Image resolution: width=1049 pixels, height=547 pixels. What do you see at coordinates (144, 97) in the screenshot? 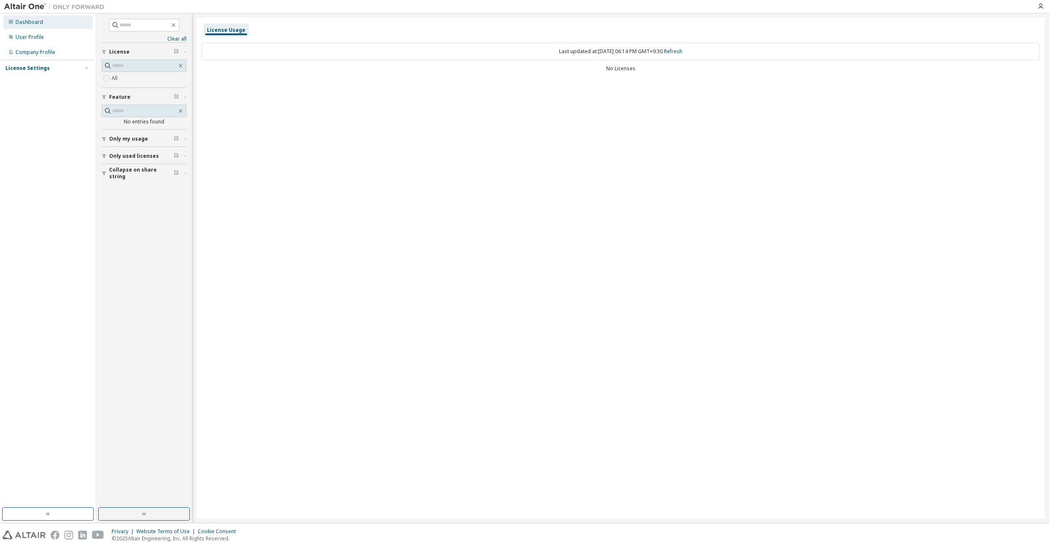
I see `button: Feature` at bounding box center [144, 97].